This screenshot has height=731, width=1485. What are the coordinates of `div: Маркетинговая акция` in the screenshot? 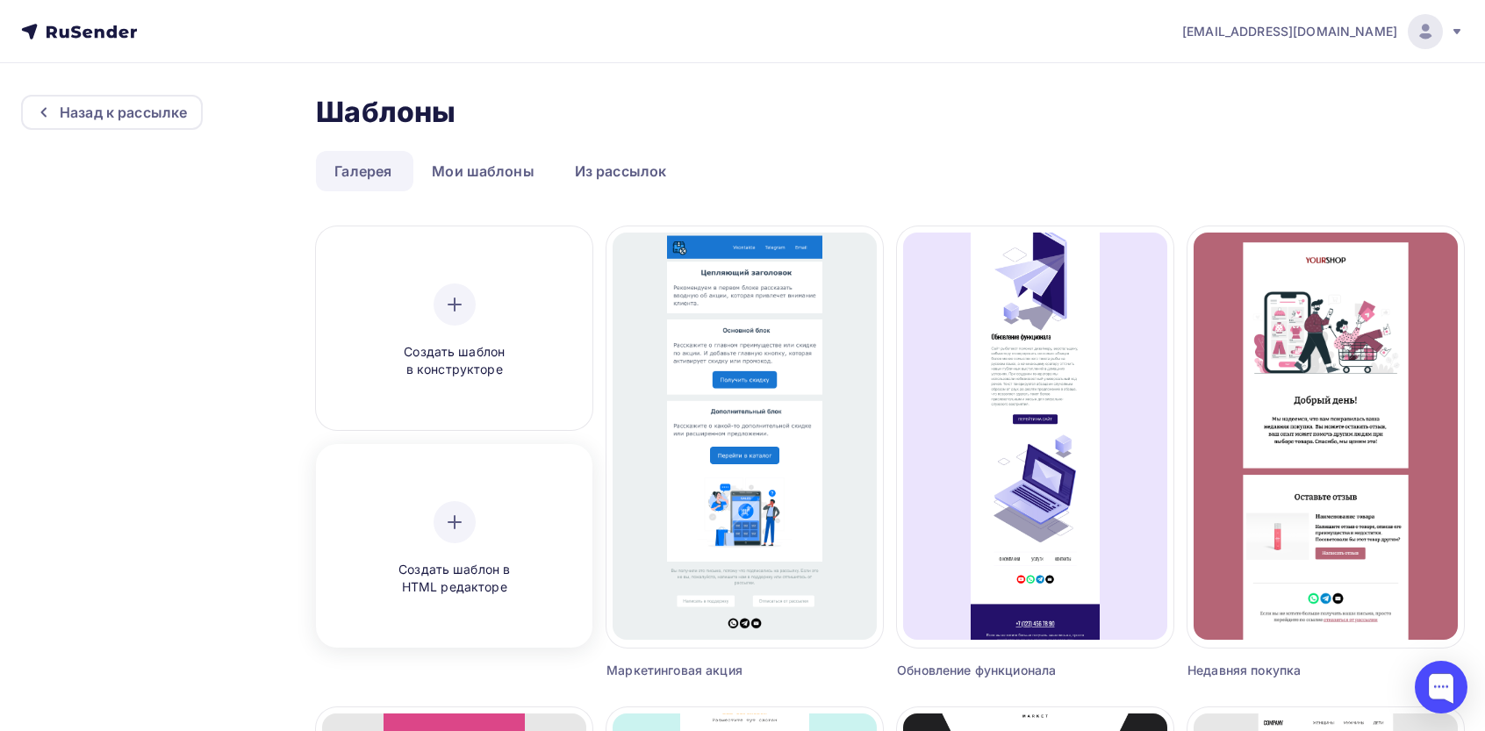 It's located at (710, 671).